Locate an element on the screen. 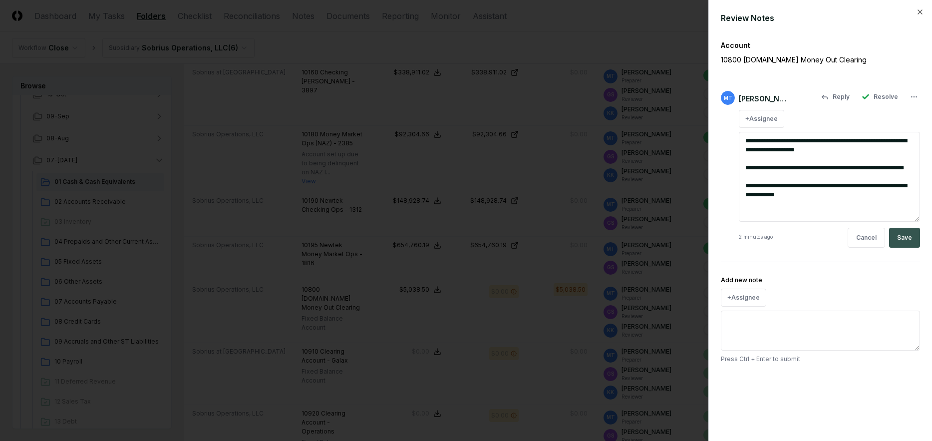  div: Review Notes is located at coordinates (821, 18).